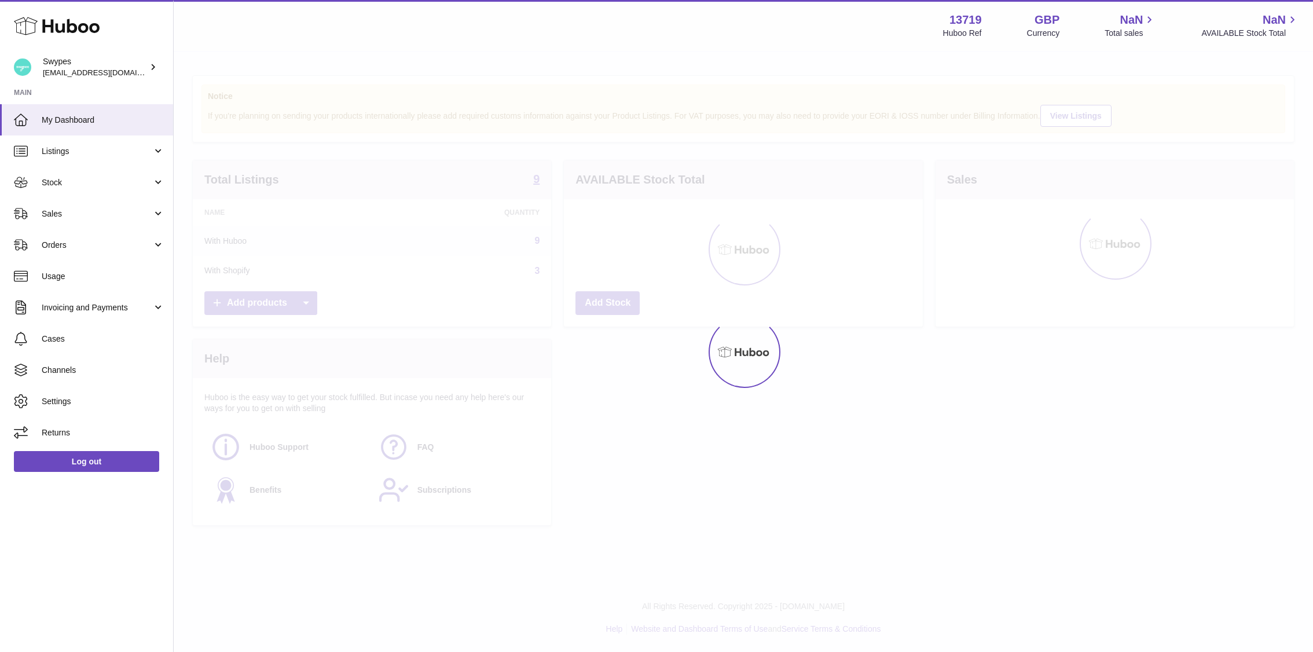 The height and width of the screenshot is (652, 1313). I want to click on span: Sales, so click(97, 214).